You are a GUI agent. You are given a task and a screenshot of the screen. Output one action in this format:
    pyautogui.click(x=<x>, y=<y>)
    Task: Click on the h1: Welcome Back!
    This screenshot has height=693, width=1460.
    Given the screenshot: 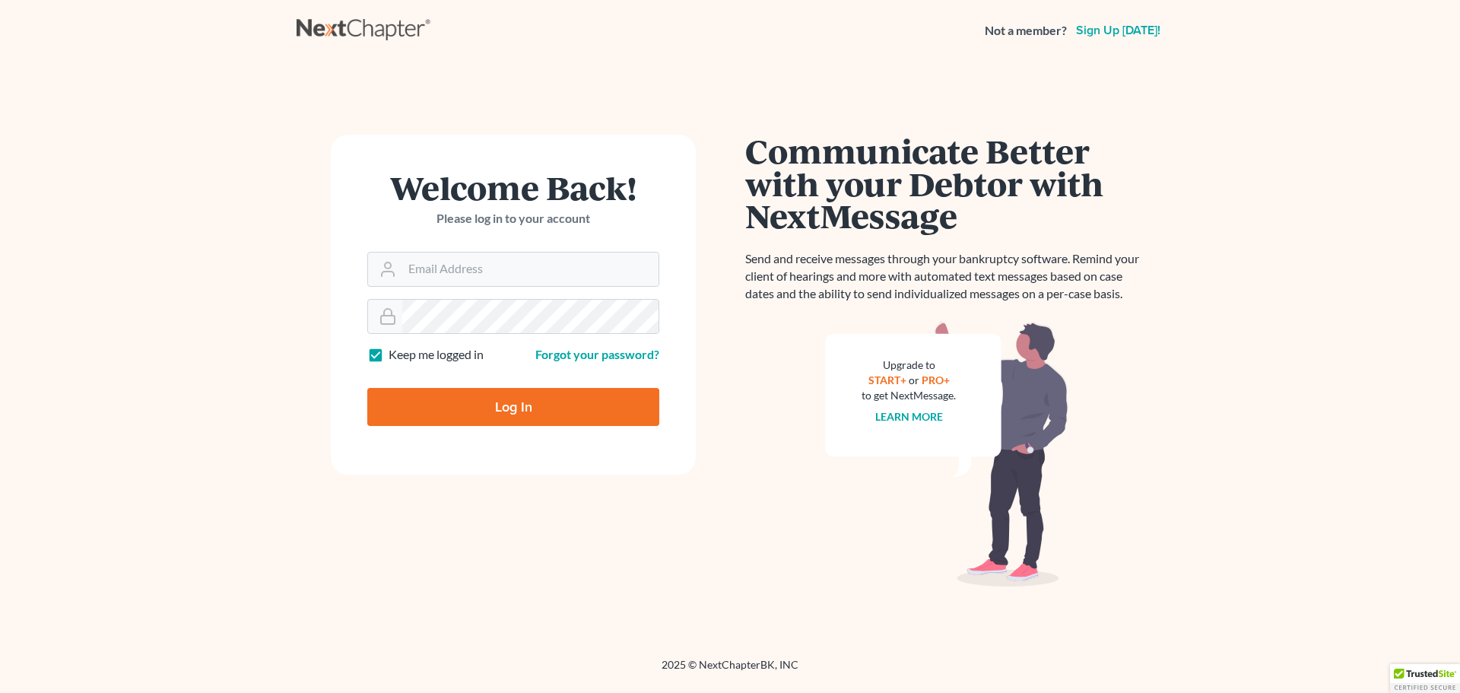 What is the action you would take?
    pyautogui.click(x=513, y=187)
    